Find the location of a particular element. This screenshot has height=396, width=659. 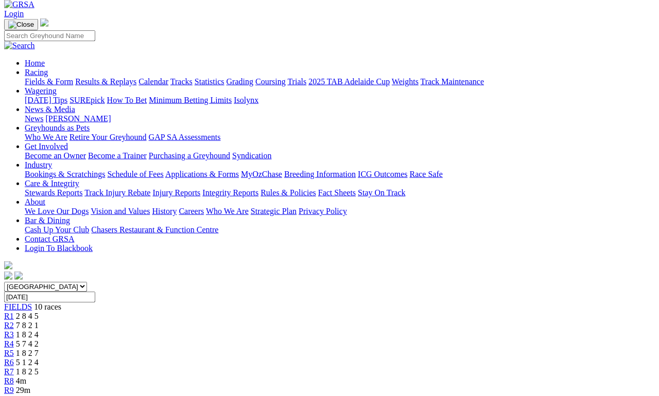

a: Retire Your Greyhound is located at coordinates (108, 137).